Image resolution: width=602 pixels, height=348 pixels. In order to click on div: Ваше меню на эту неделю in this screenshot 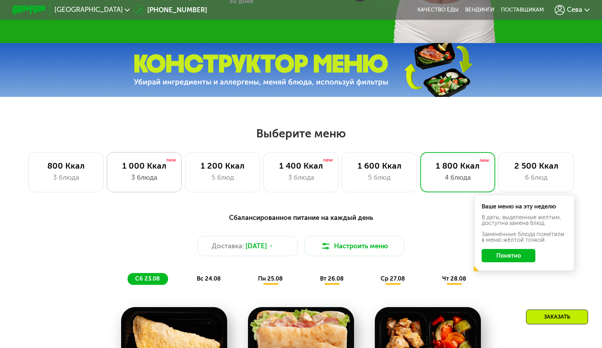, I will do `click(525, 207)`.